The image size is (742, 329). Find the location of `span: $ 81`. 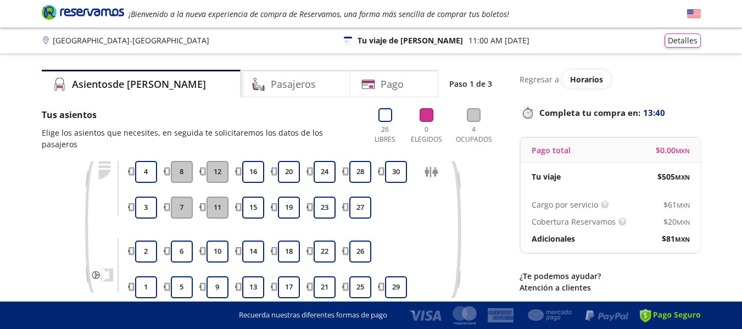

span: $ 81 is located at coordinates (676, 238).